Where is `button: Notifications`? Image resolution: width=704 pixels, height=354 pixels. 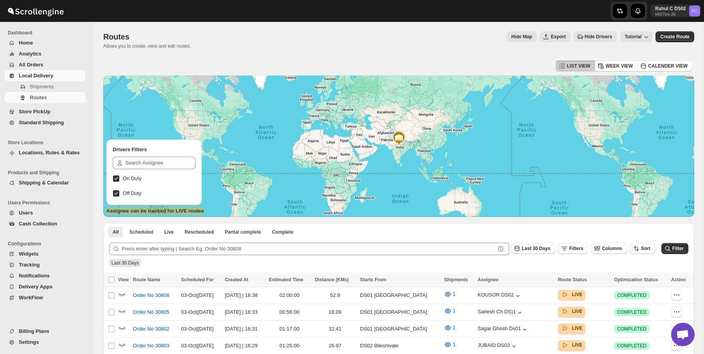
button: Notifications is located at coordinates (45, 276).